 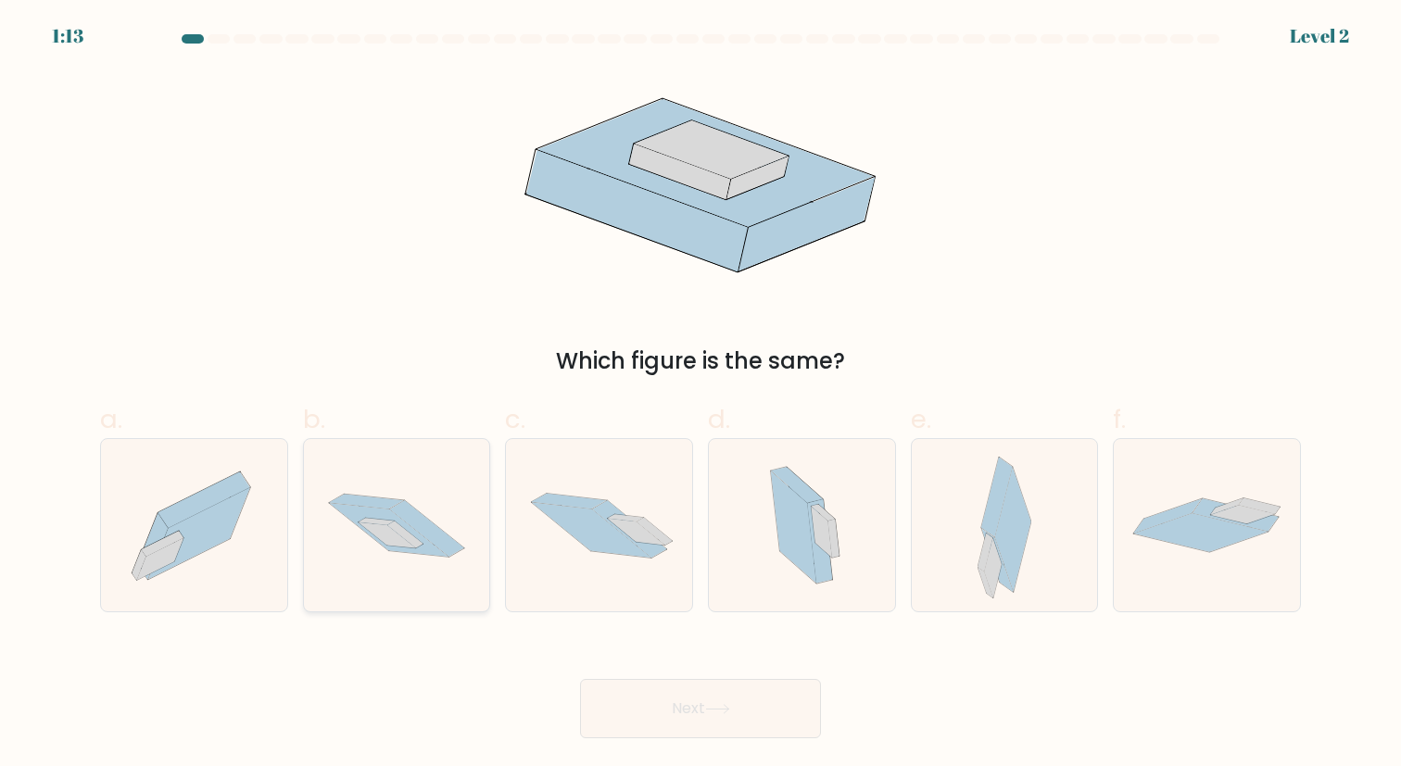 What do you see at coordinates (921, 419) in the screenshot?
I see `span: e.` at bounding box center [921, 419].